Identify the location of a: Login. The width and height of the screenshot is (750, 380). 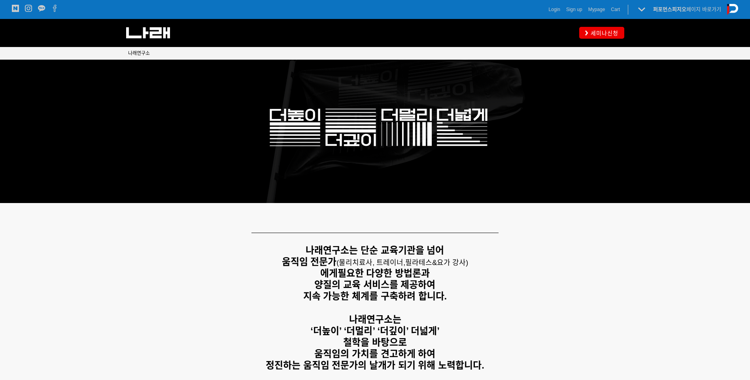
(554, 9).